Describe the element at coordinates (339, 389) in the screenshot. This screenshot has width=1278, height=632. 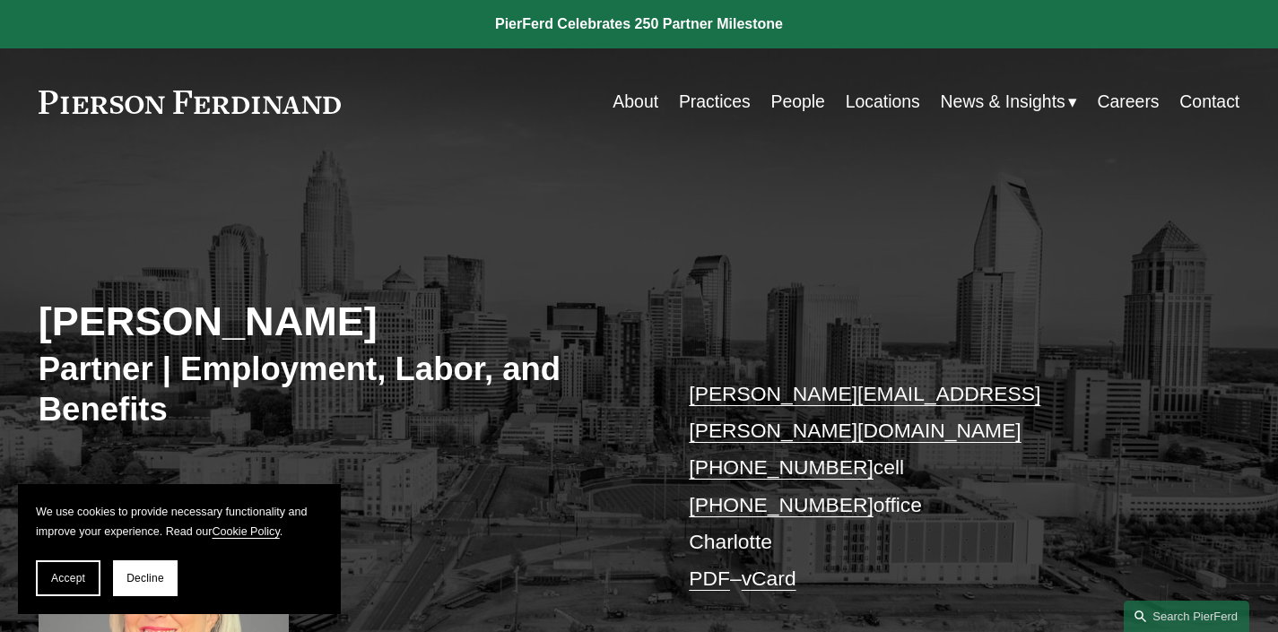
I see `h3: Partner | Employment, Labor, and Benefits` at that location.